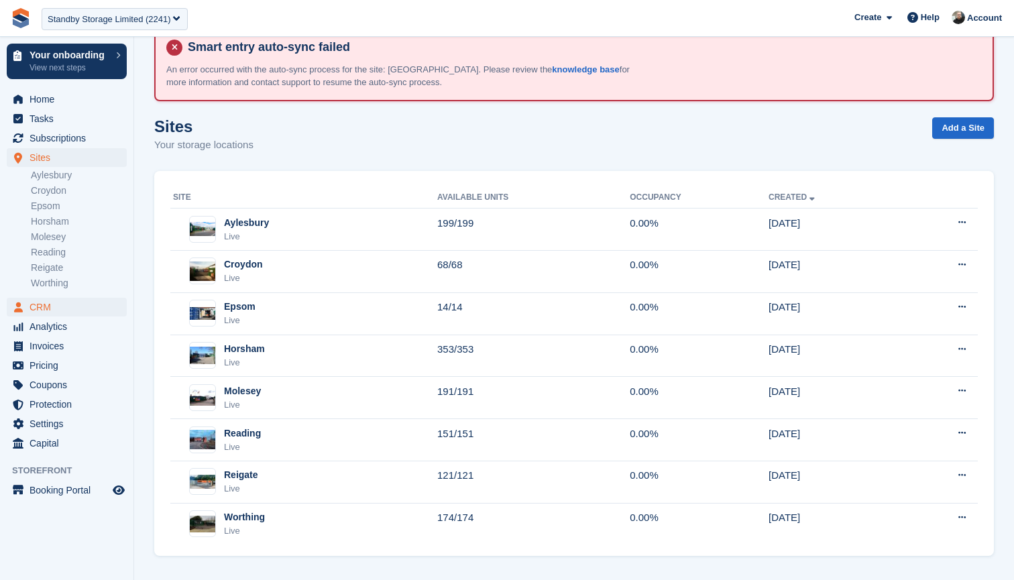  I want to click on a: knowledge base, so click(585, 69).